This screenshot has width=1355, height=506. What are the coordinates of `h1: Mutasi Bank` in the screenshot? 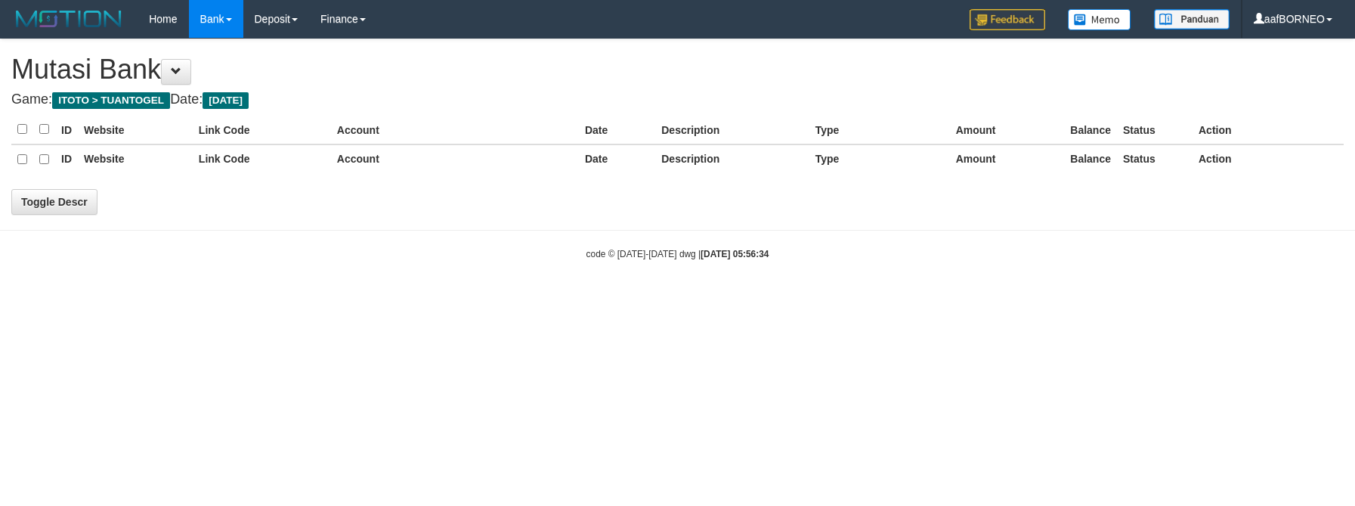 It's located at (677, 70).